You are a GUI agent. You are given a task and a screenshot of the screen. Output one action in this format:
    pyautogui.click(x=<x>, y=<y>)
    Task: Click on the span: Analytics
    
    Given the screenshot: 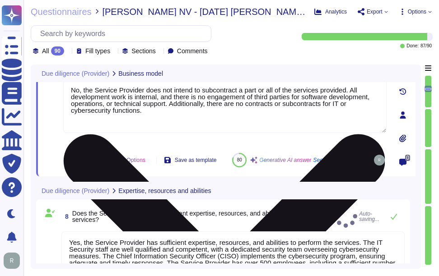 What is the action you would take?
    pyautogui.click(x=336, y=12)
    